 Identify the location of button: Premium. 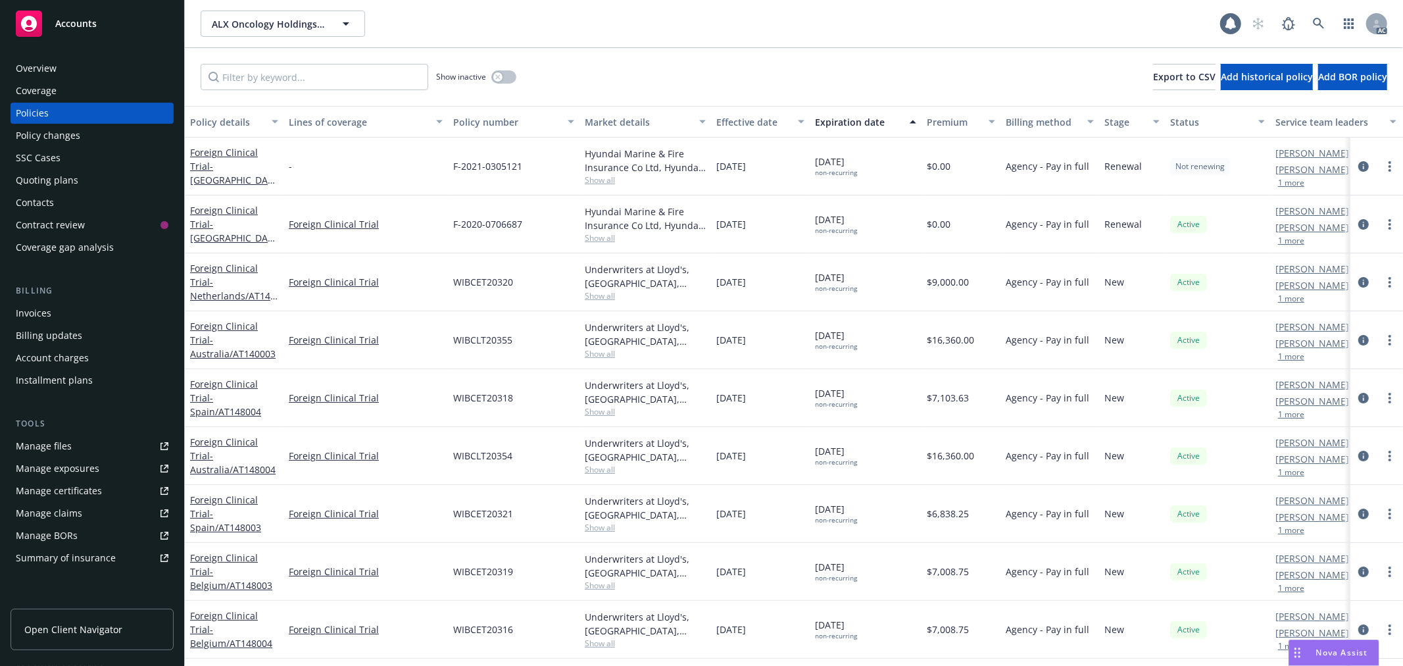
(961, 122).